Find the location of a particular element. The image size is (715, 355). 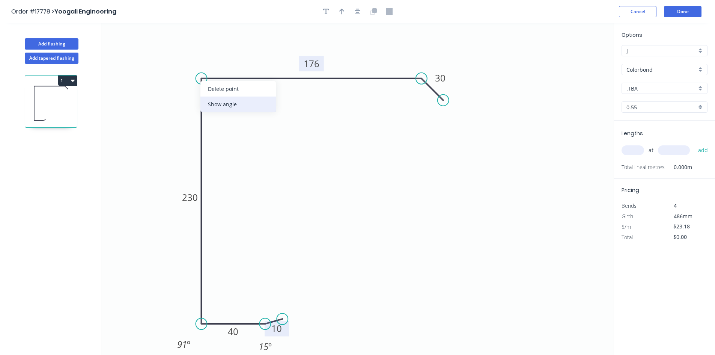

tspan: 91 is located at coordinates (182, 344).